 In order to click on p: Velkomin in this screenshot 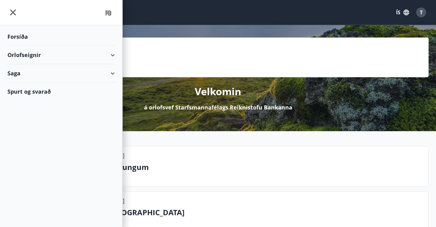, I will do `click(218, 91)`.